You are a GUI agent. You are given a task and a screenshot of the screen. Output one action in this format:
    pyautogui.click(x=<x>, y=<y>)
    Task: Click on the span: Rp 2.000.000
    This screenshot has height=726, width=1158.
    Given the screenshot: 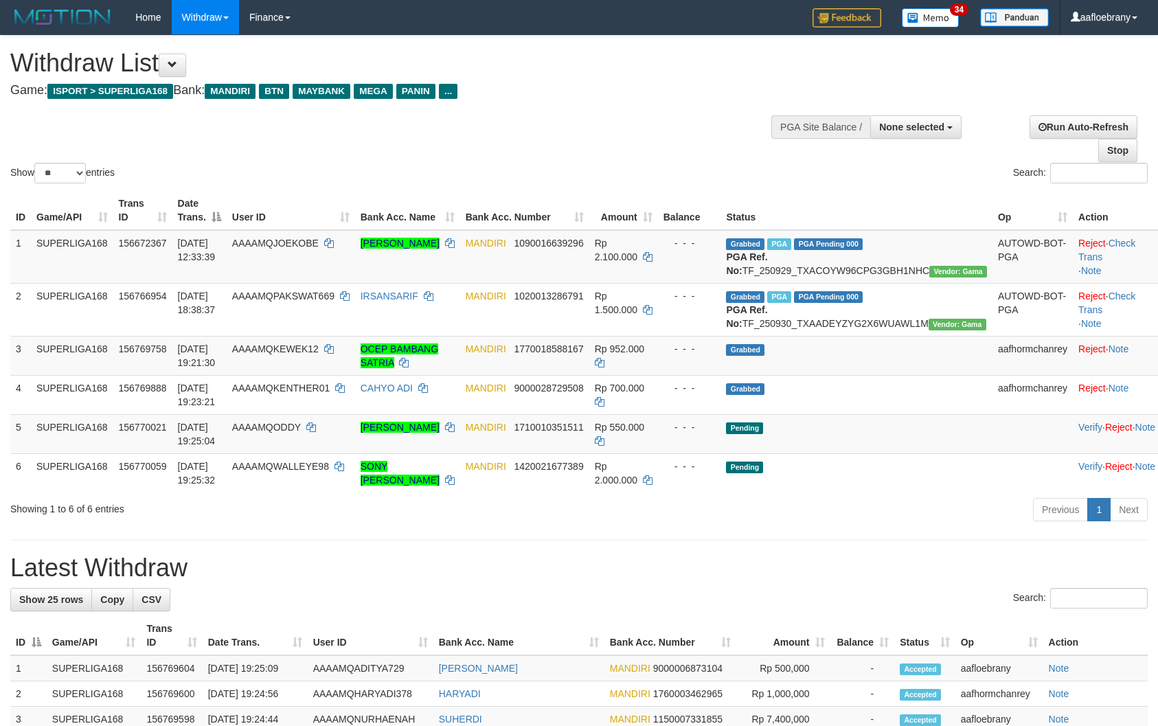 What is the action you would take?
    pyautogui.click(x=616, y=473)
    